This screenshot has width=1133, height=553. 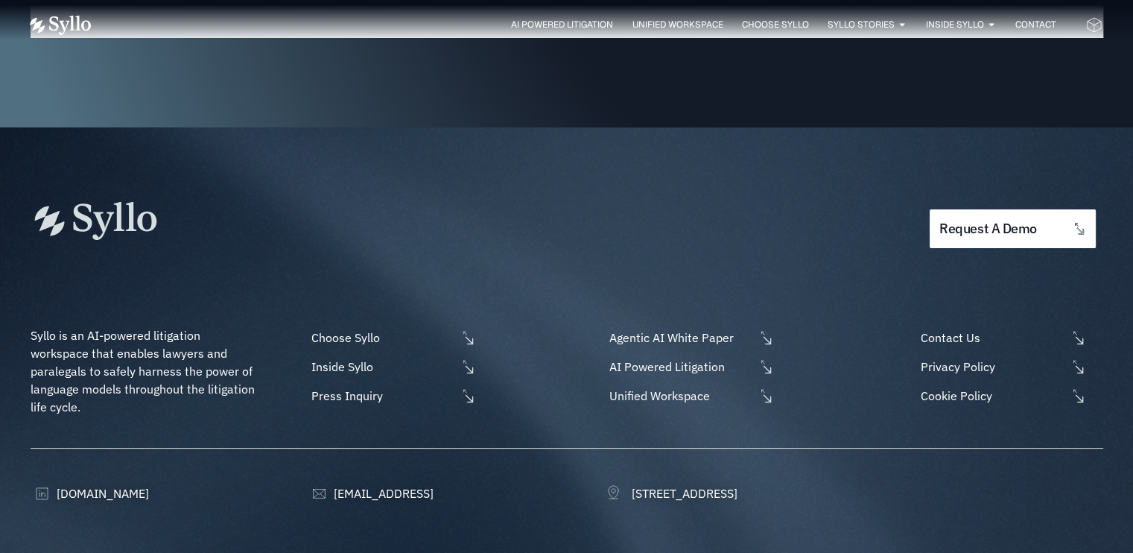 I want to click on img: Vector, so click(x=60, y=25).